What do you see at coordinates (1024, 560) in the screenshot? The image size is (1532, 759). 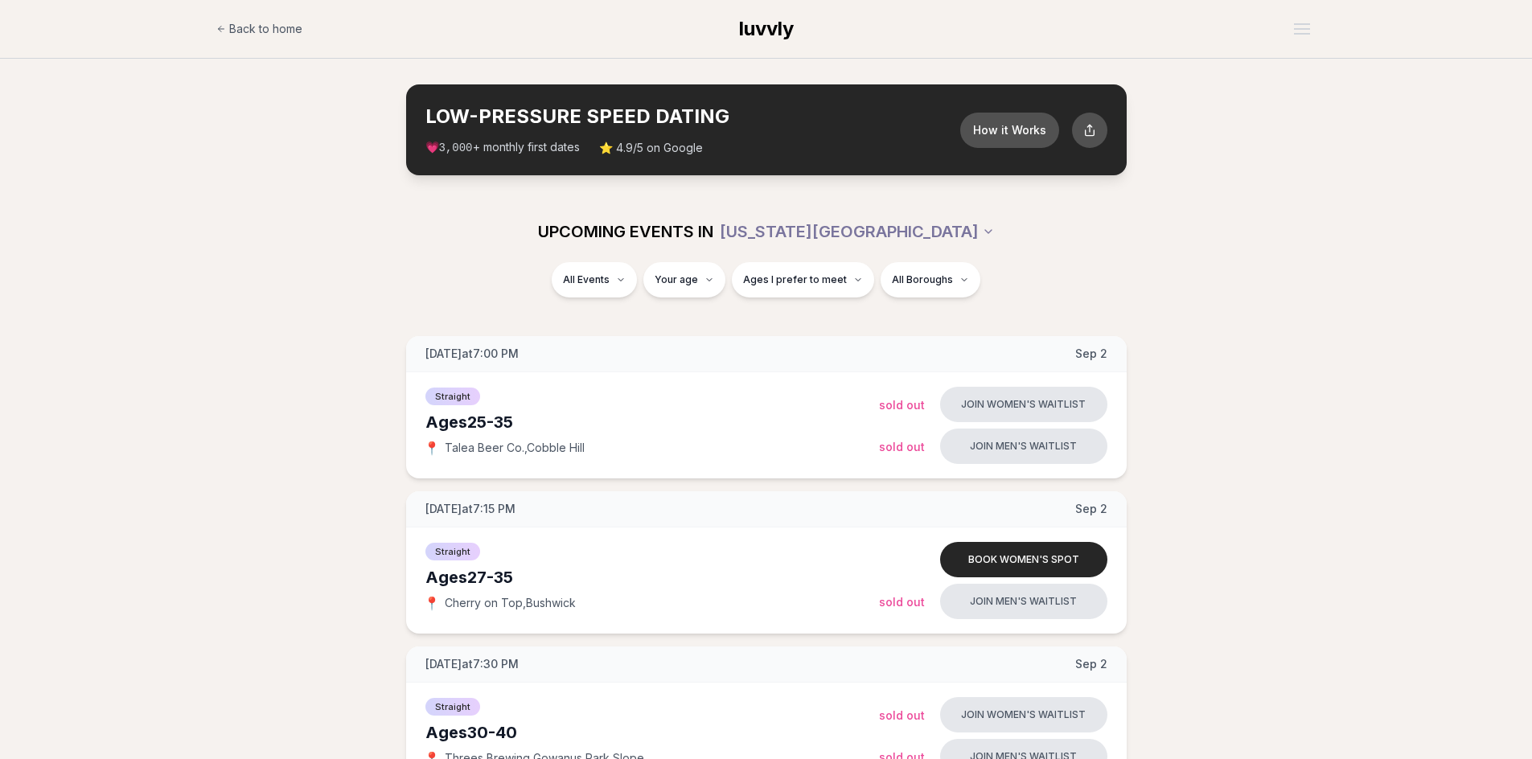 I see `button: Book women's spot` at bounding box center [1024, 560].